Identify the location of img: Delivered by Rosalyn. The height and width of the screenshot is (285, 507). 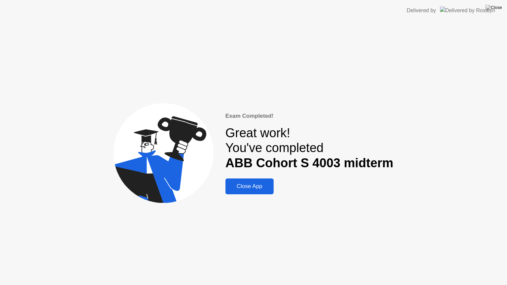
(468, 10).